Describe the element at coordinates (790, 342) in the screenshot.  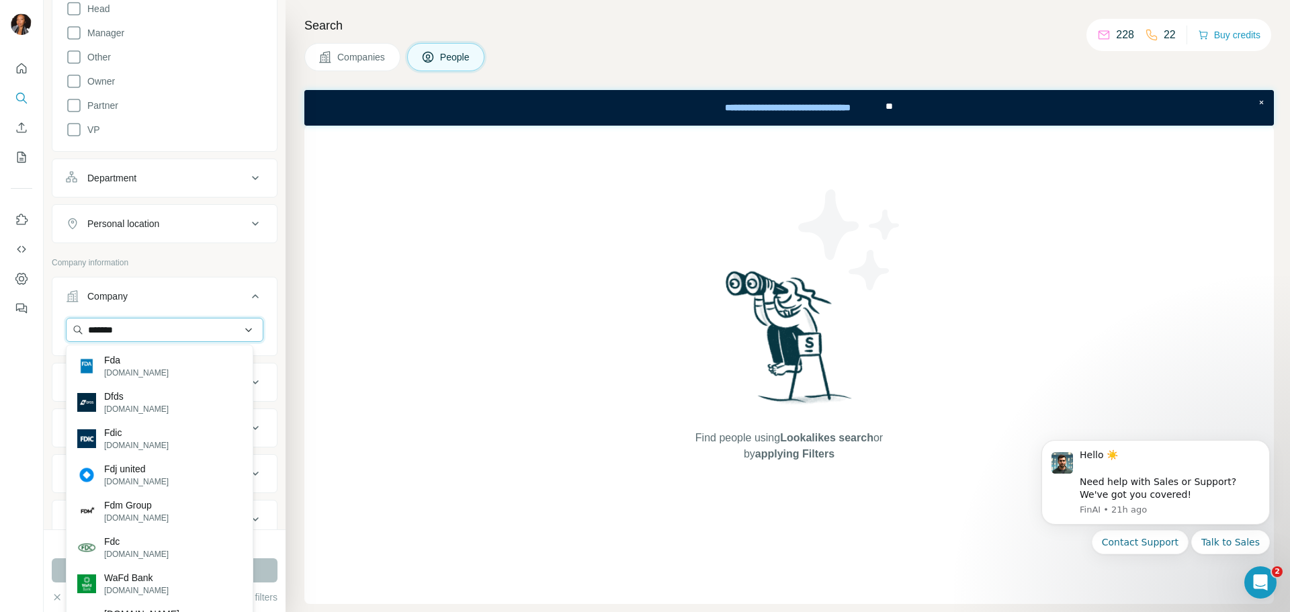
I see `img: Surfe Illustration - Woman searching with binoculars` at that location.